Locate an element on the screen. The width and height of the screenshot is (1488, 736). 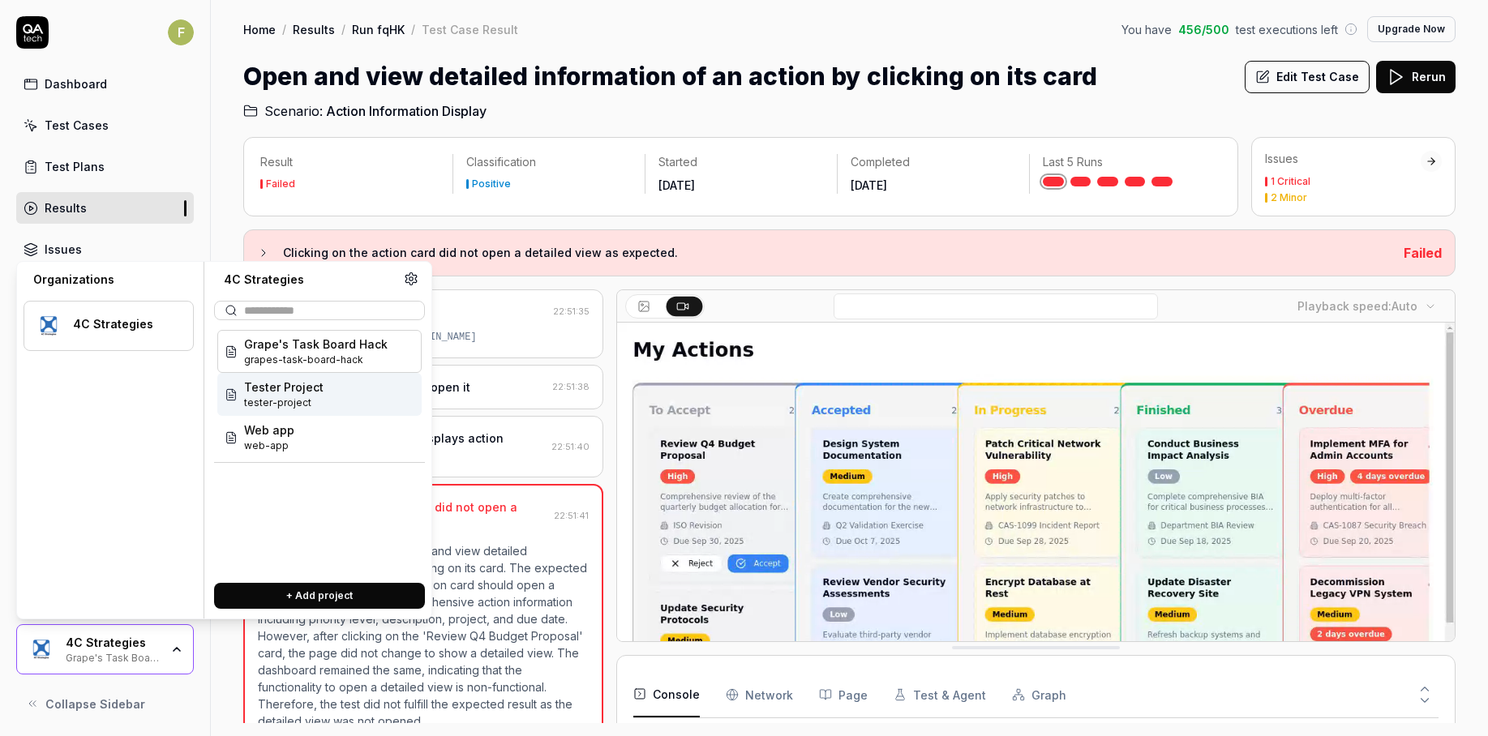
a: Dashboard is located at coordinates (105, 84).